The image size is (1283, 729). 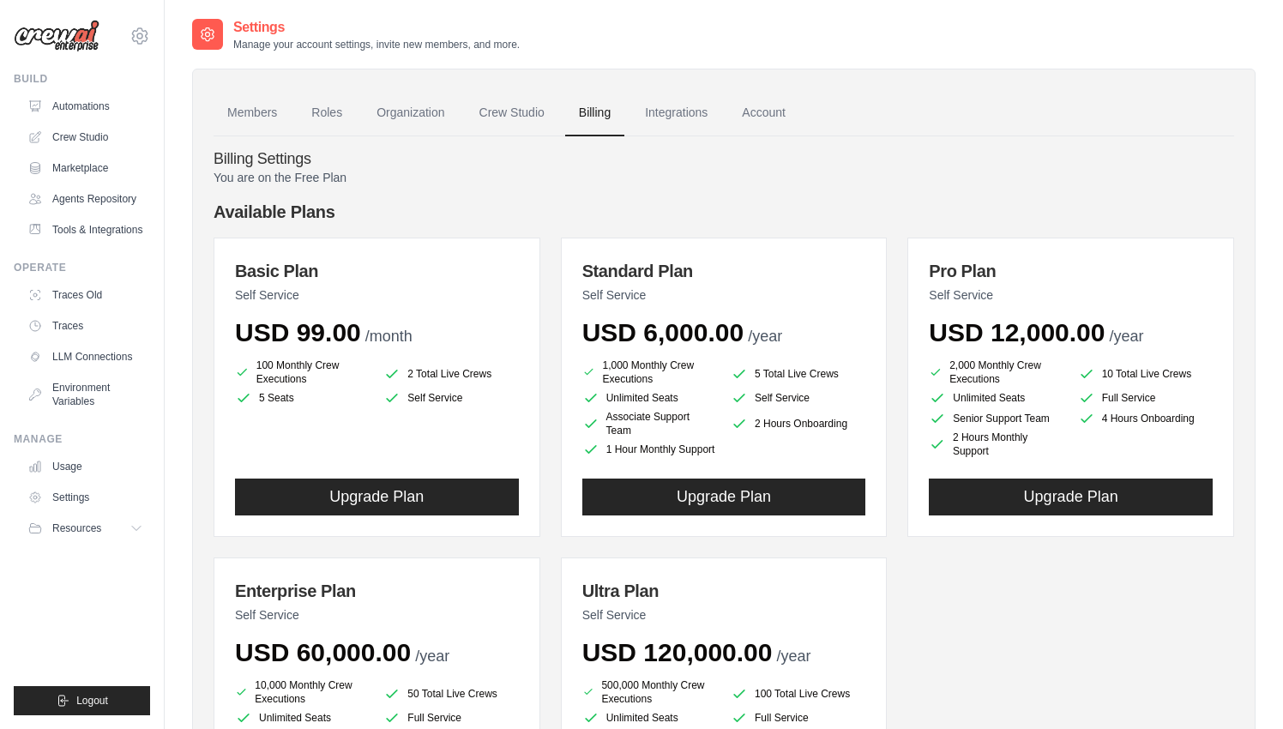 What do you see at coordinates (57, 36) in the screenshot?
I see `img: Logo` at bounding box center [57, 36].